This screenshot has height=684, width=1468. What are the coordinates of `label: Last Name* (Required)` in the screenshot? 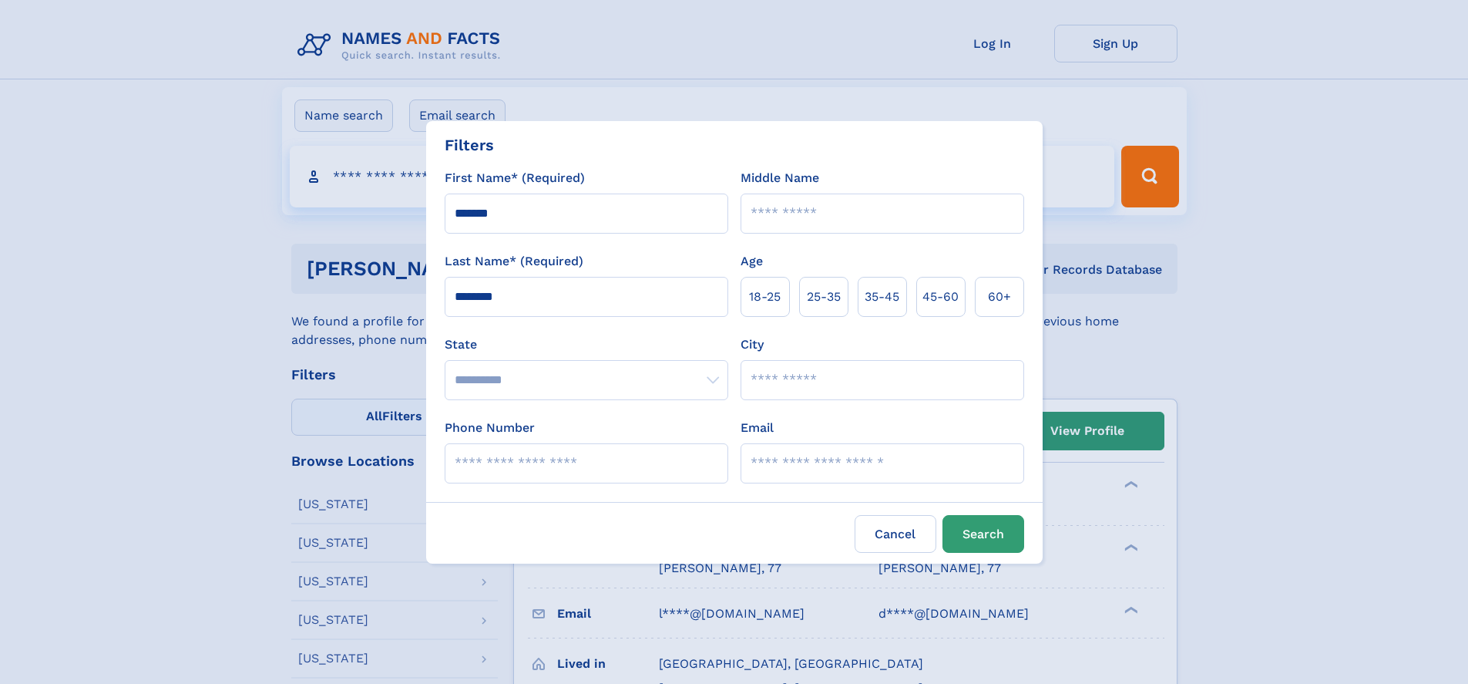 It's located at (514, 261).